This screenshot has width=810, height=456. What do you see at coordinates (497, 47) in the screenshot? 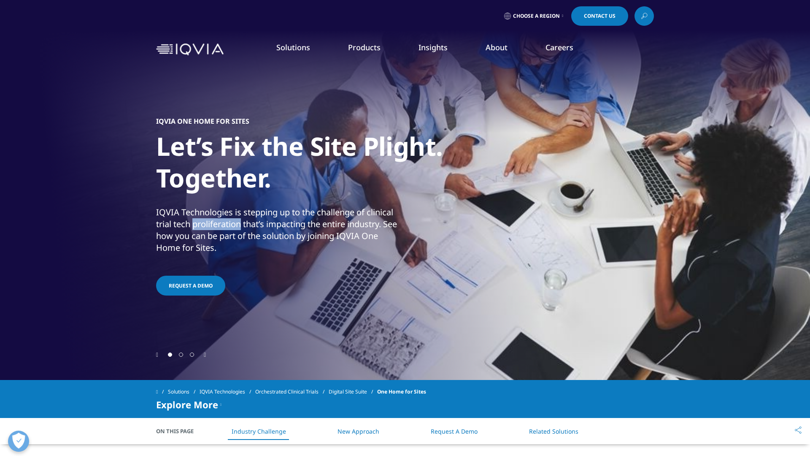
I see `a: About` at bounding box center [497, 47].